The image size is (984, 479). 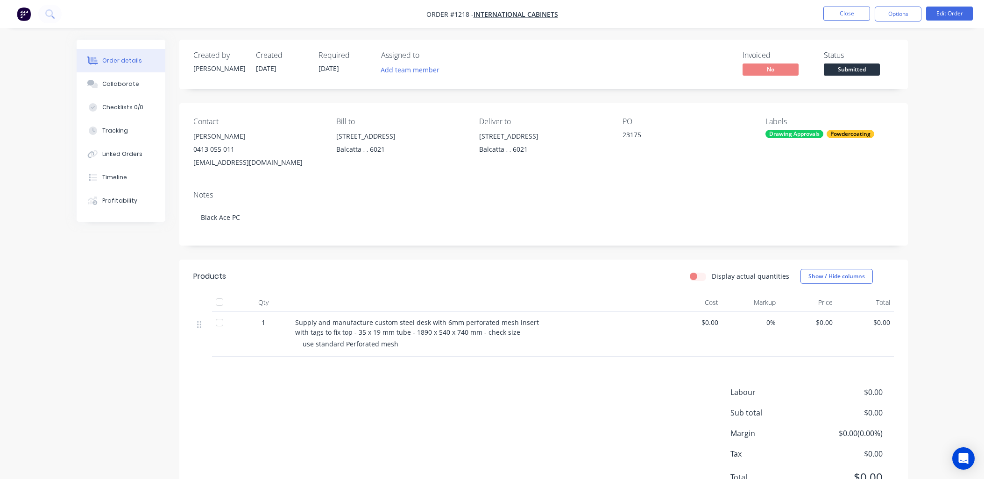 What do you see at coordinates (121, 201) in the screenshot?
I see `button: Profitability` at bounding box center [121, 201].